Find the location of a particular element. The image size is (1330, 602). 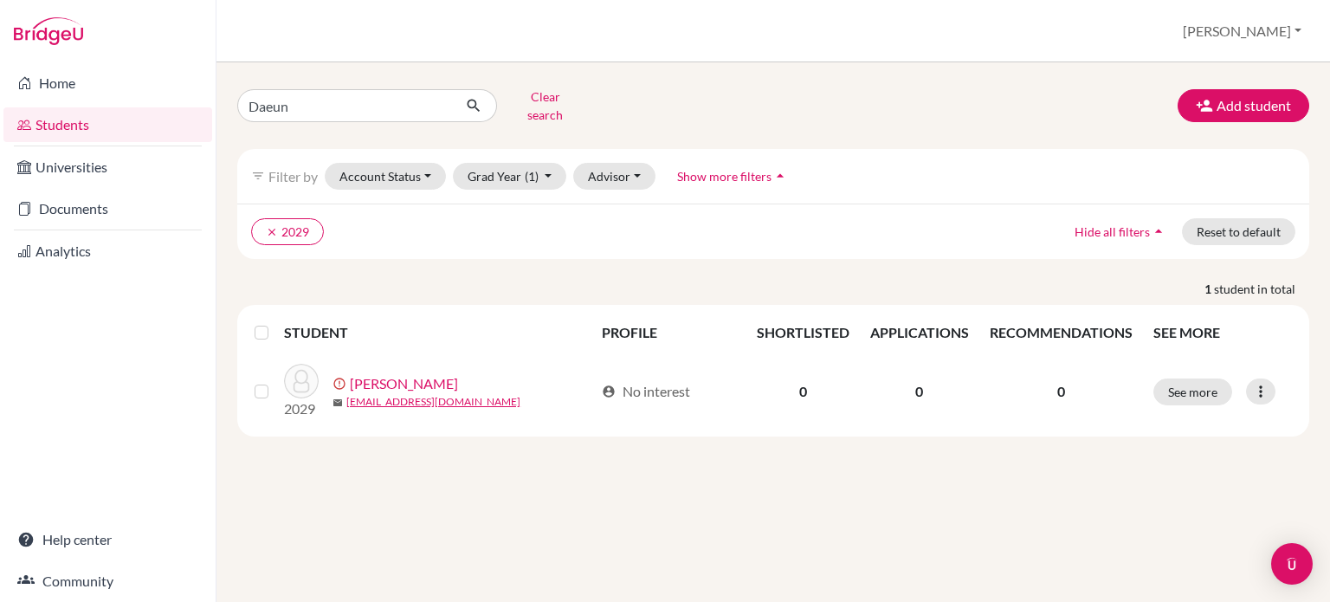

a: Students is located at coordinates (107, 125).